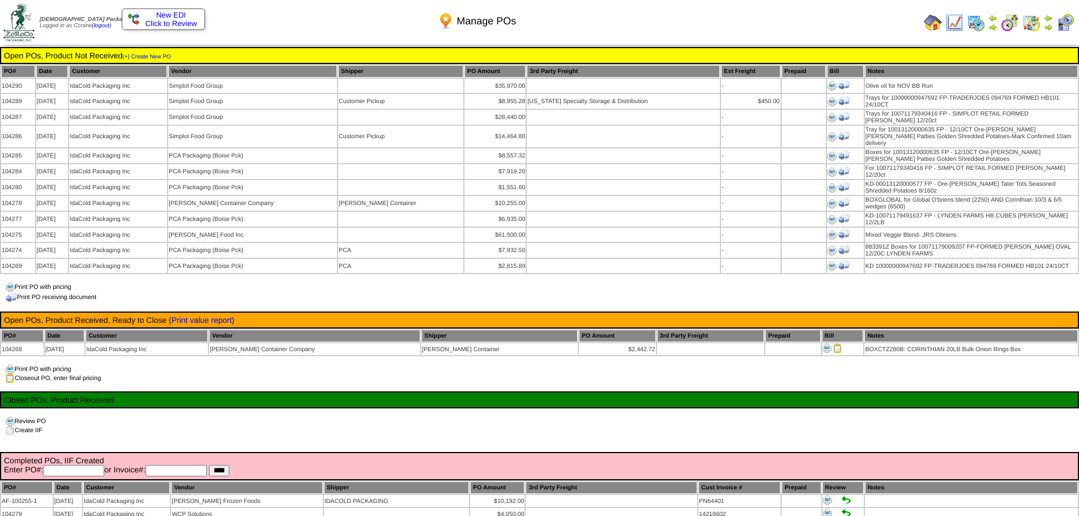 This screenshot has width=1079, height=516. Describe the element at coordinates (495, 250) in the screenshot. I see `div: $7,932.50` at that location.